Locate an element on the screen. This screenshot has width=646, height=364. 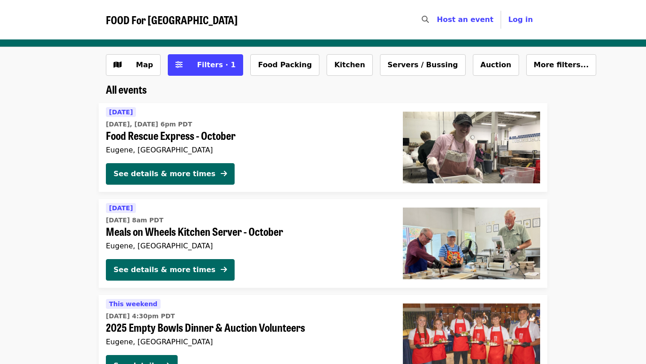
button: More filters... is located at coordinates (561, 65).